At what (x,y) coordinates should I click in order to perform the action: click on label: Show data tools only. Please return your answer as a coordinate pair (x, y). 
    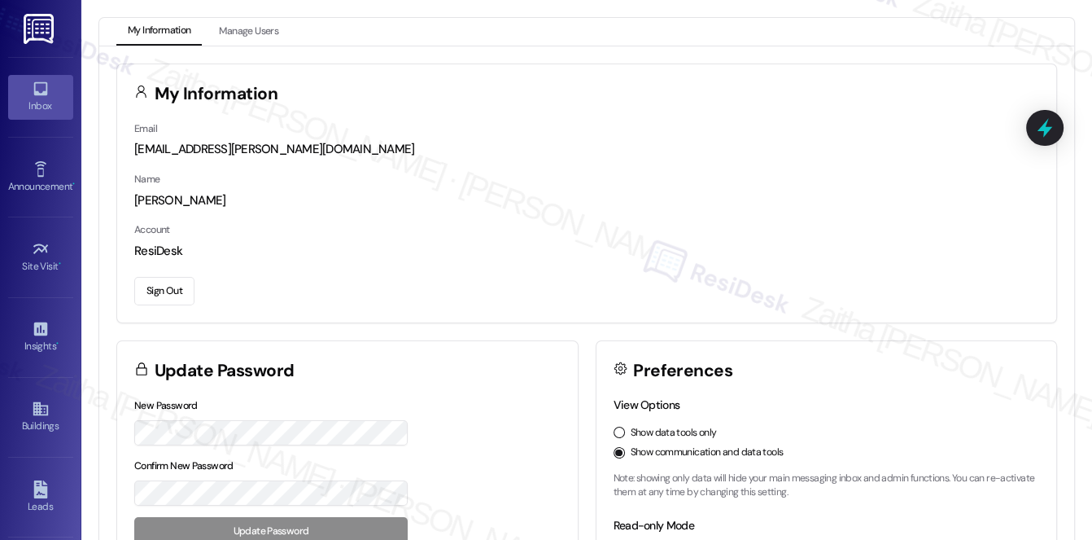
    Looking at the image, I should click on (674, 433).